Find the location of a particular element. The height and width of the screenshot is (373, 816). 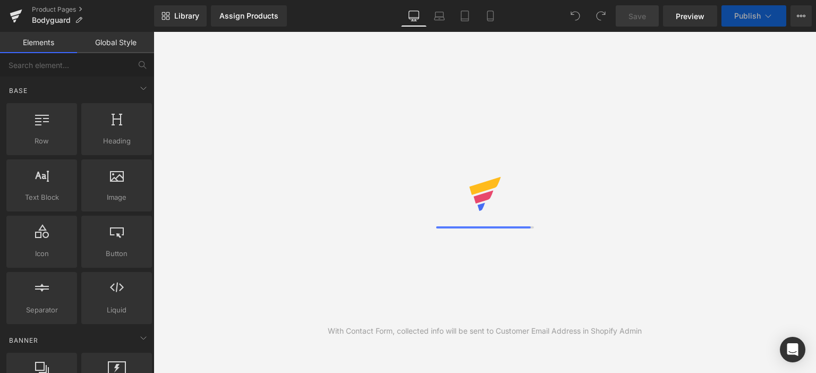

a: Product Pages is located at coordinates (93, 10).